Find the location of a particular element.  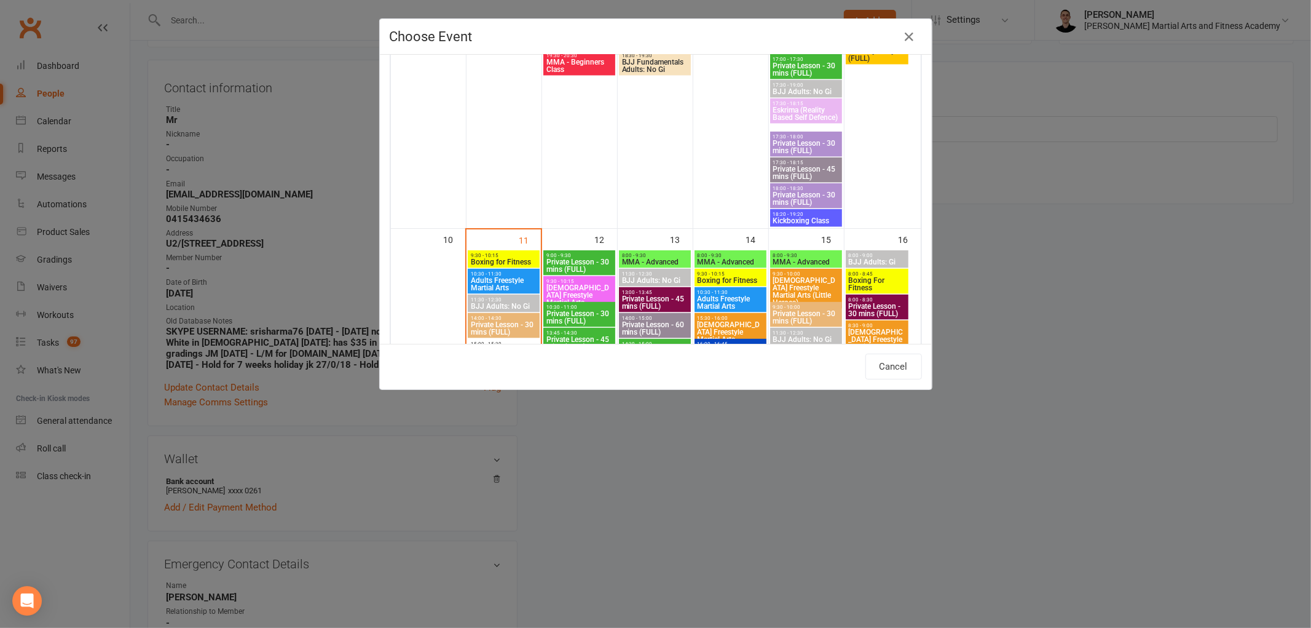

span: 8:00 - 8:45 is located at coordinates (877, 274).